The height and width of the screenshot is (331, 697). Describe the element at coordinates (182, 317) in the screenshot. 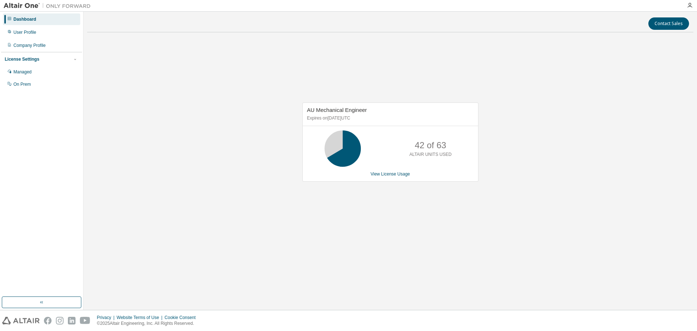

I see `div: Cookie Consent` at that location.